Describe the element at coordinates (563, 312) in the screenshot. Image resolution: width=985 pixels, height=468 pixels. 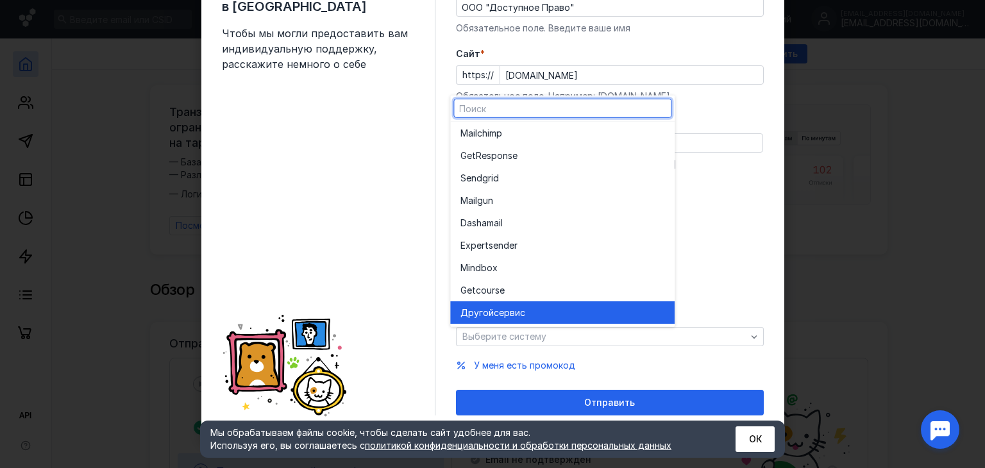
I see `button: Другойсервис` at that location.